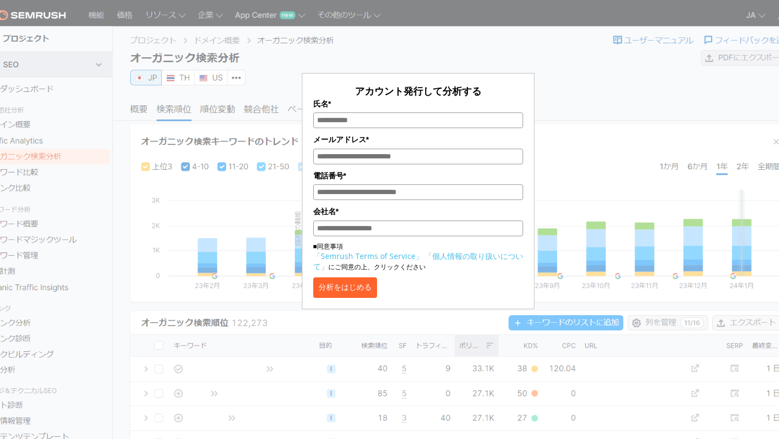 The width and height of the screenshot is (779, 439). I want to click on label: 電話番号*, so click(418, 176).